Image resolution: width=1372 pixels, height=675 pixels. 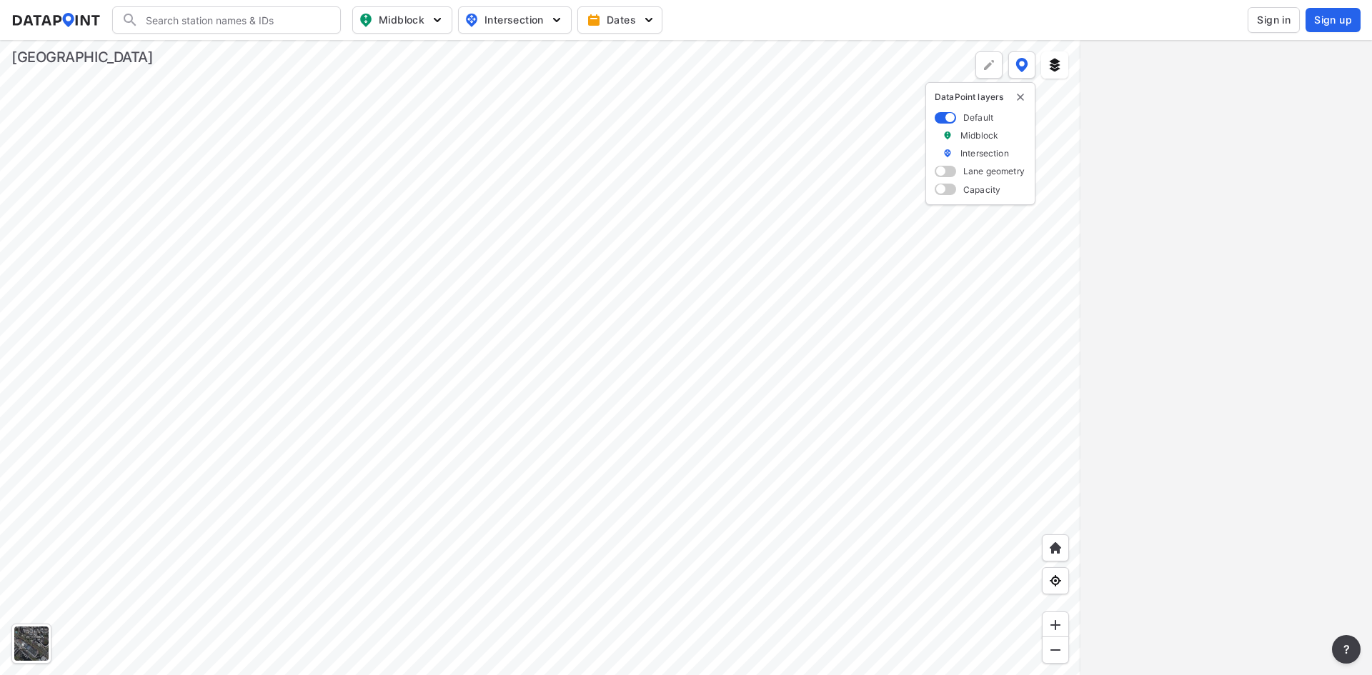 What do you see at coordinates (31, 644) in the screenshot?
I see `div: Toggle basemap` at bounding box center [31, 644].